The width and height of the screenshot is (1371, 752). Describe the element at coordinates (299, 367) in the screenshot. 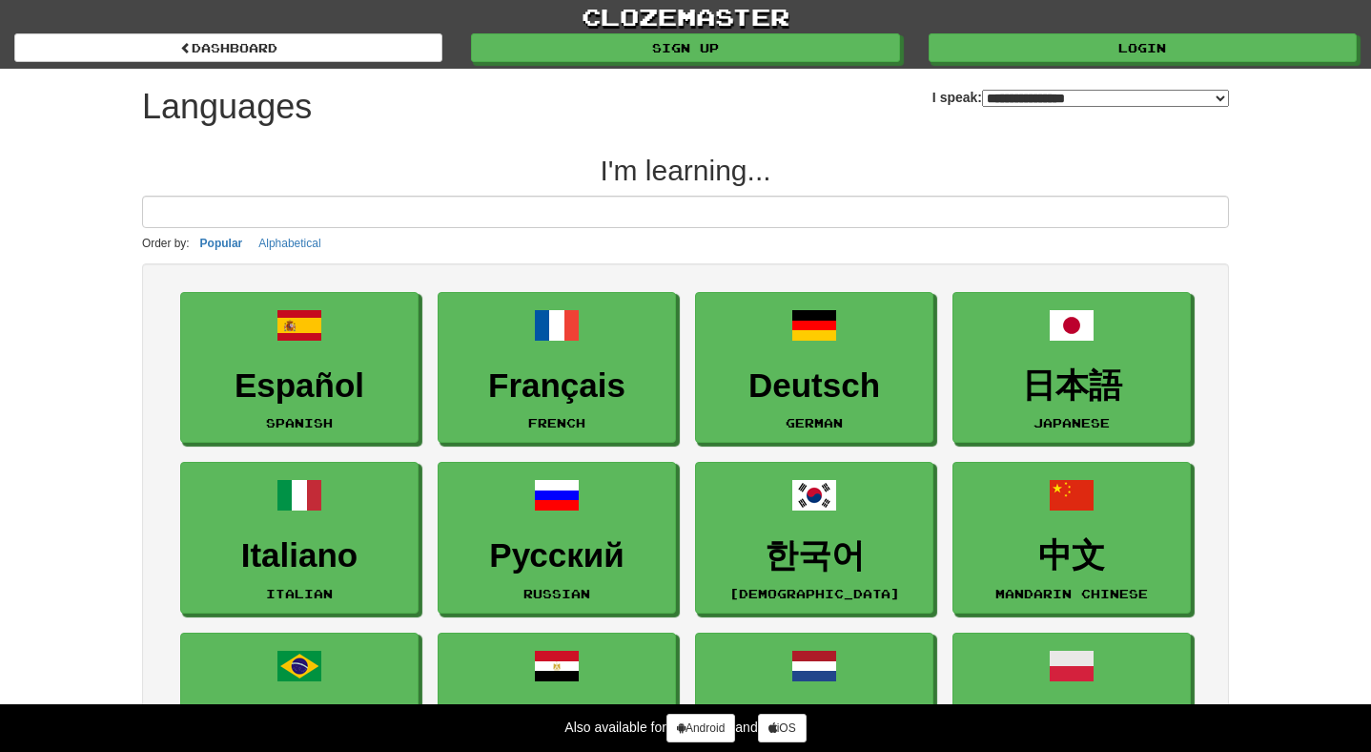

I see `a: EspañolSpanish` at that location.